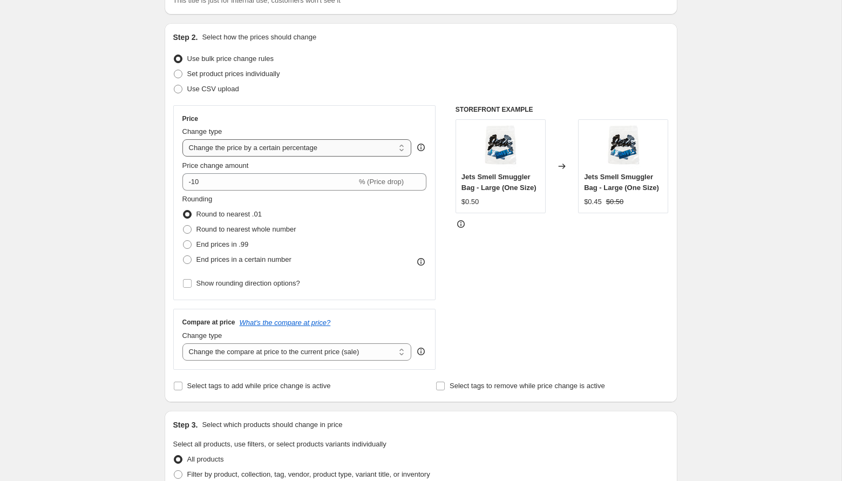  I want to click on span: Select all products, use filters, or select products variants individually, so click(280, 444).